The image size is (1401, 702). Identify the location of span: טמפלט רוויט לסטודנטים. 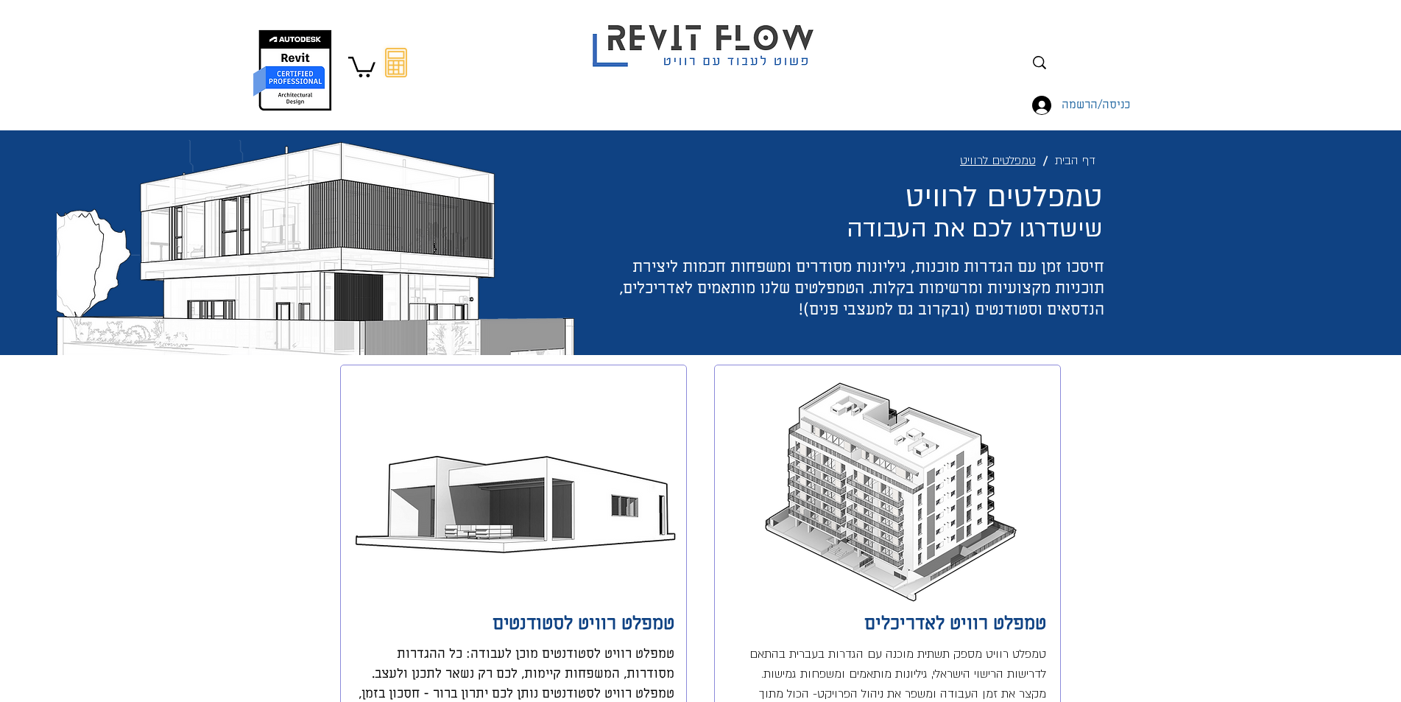
(583, 623).